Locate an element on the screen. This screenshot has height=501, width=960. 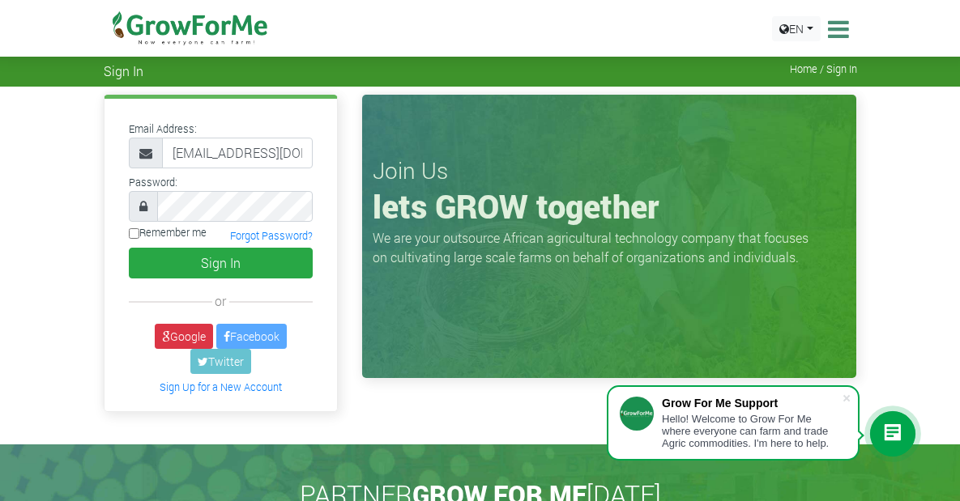
input: Remember me is located at coordinates (134, 233).